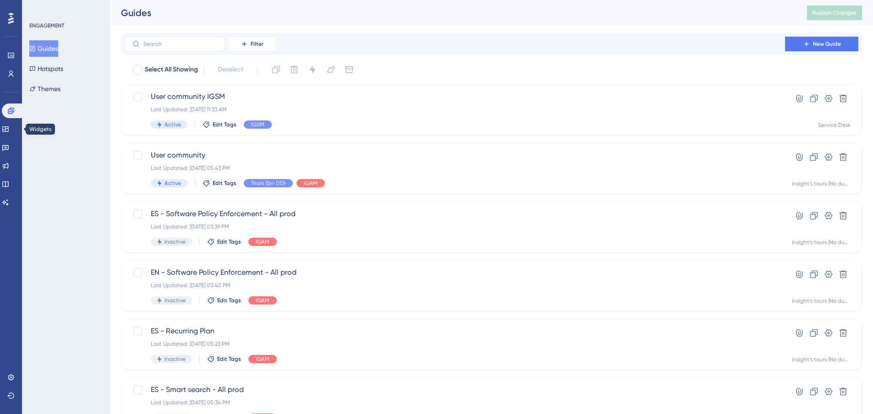 The image size is (873, 414). What do you see at coordinates (827, 44) in the screenshot?
I see `span: New Guide` at bounding box center [827, 44].